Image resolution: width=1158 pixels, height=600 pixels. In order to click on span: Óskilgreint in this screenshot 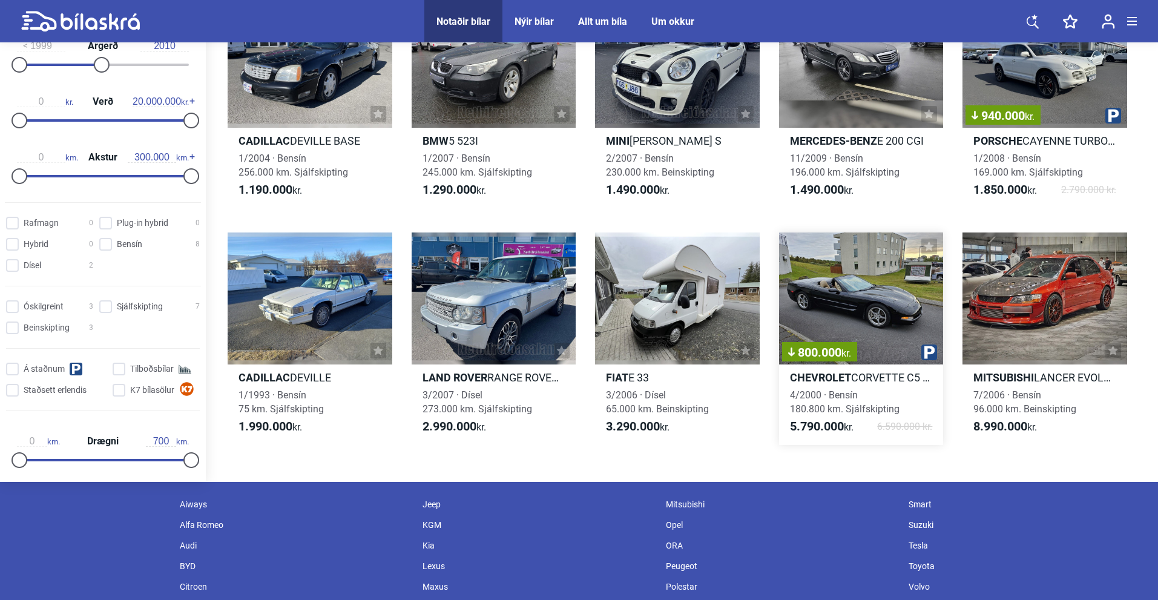, I will do `click(44, 306)`.